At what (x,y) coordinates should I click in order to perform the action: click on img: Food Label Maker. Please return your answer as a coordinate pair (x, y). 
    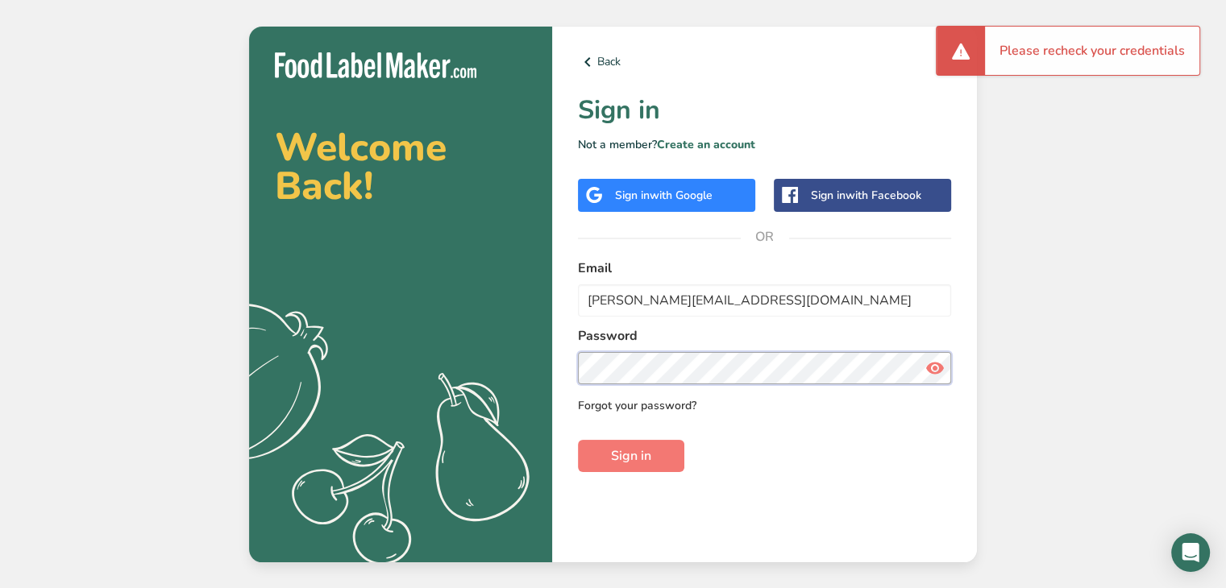
    Looking at the image, I should click on (376, 65).